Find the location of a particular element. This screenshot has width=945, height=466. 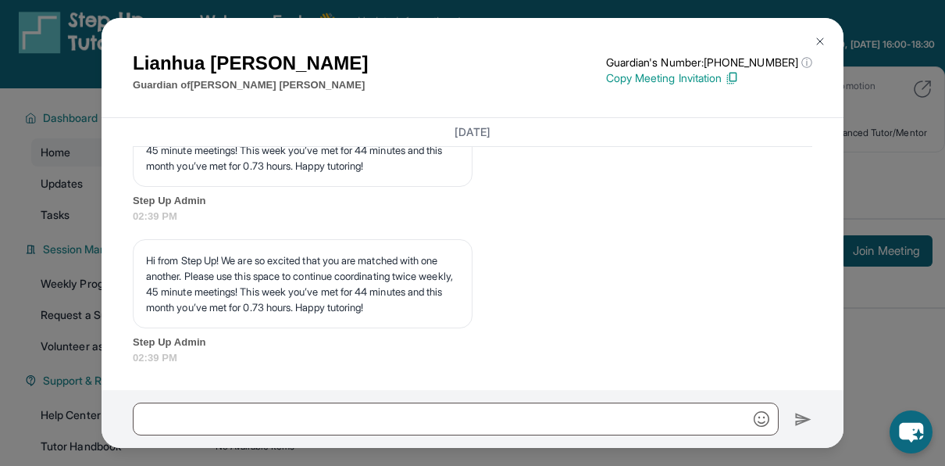

p: Copy Meeting Invitation is located at coordinates (709, 78).